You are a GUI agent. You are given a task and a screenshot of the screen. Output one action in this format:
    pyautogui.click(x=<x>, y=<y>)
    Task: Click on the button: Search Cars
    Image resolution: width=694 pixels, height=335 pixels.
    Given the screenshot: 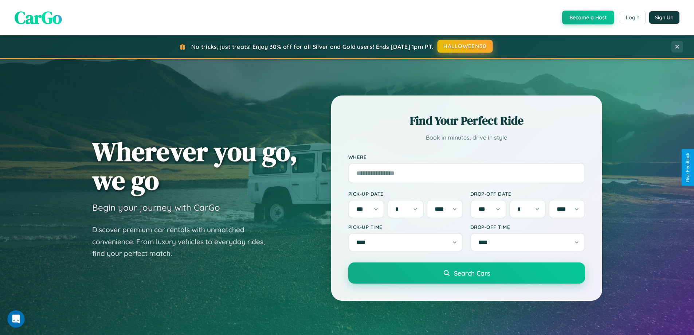 What is the action you would take?
    pyautogui.click(x=466, y=273)
    